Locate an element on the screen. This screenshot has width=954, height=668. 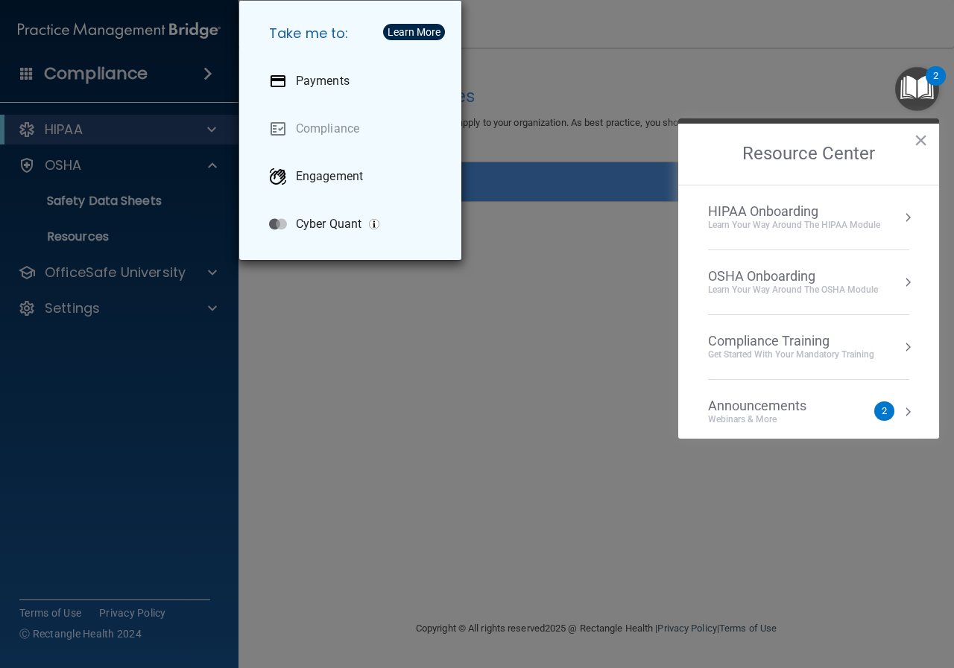
div: Webinars & More is located at coordinates (772, 420).